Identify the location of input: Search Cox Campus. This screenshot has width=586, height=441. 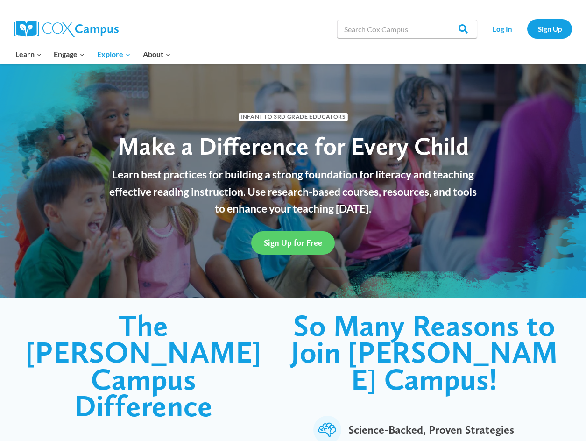
(407, 29).